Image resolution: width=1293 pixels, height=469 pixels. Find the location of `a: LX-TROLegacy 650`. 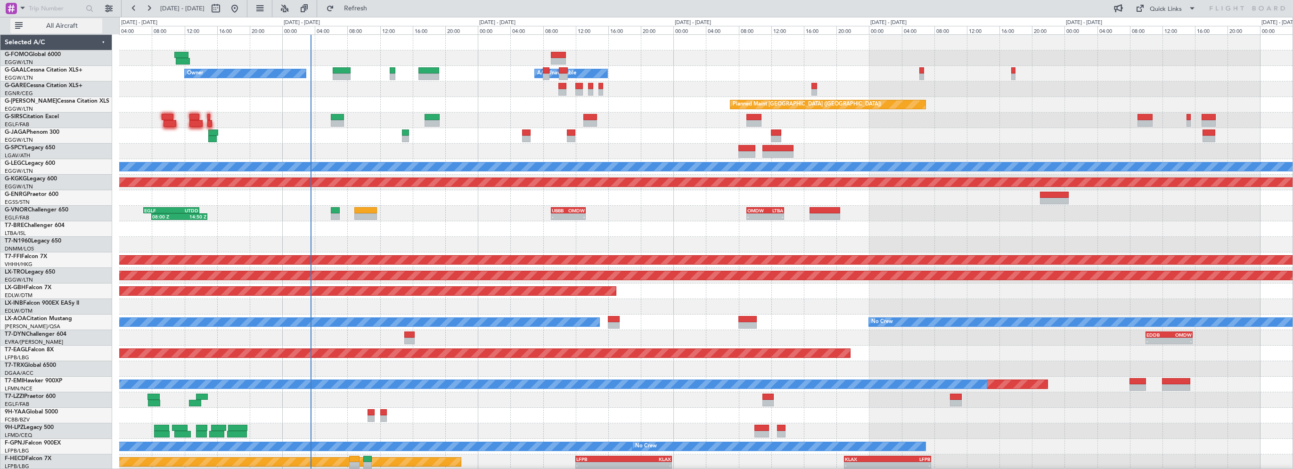

a: LX-TROLegacy 650 is located at coordinates (30, 272).